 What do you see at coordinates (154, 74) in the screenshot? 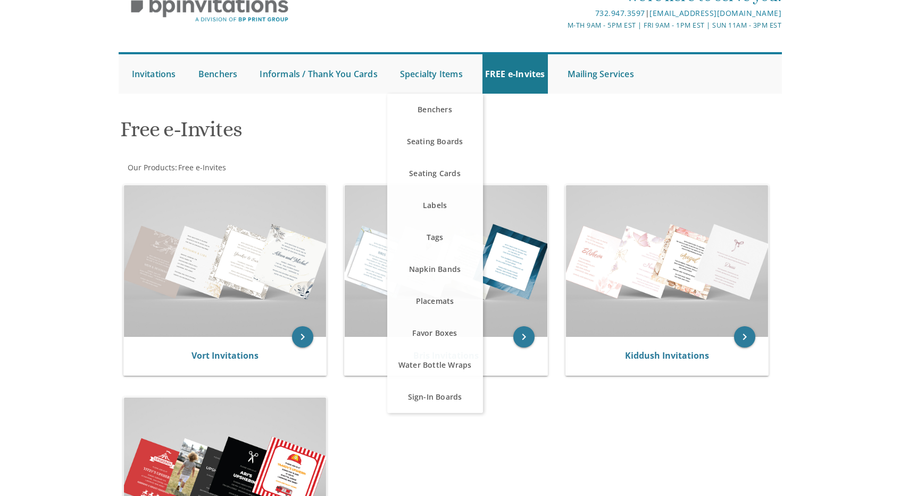
I see `a: Invitations` at bounding box center [154, 74].